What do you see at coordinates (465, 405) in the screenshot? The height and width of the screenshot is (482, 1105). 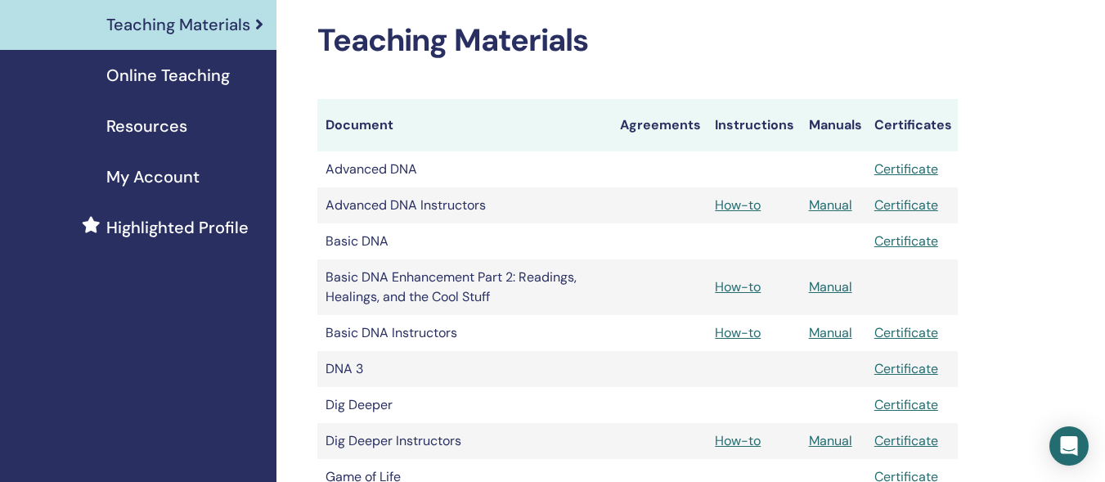 I see `td: Dig Deeper` at bounding box center [465, 405].